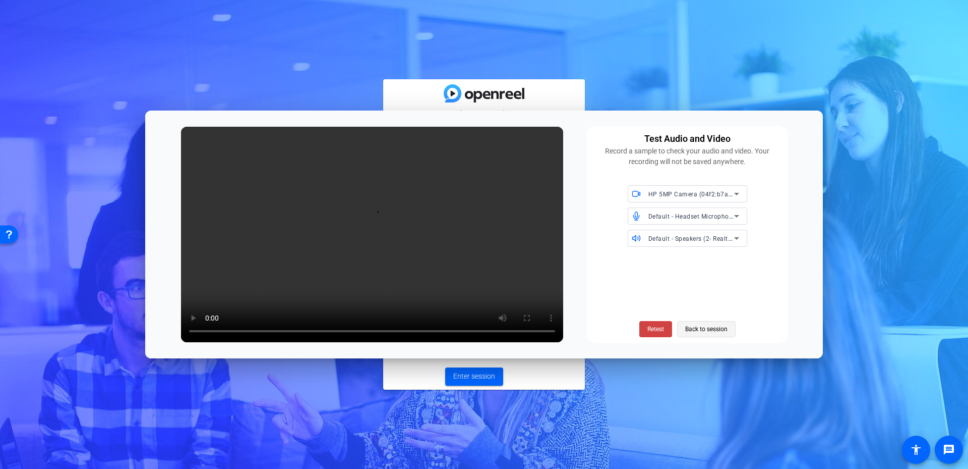 The image size is (968, 469). What do you see at coordinates (656, 329) in the screenshot?
I see `button: Retest` at bounding box center [656, 329].